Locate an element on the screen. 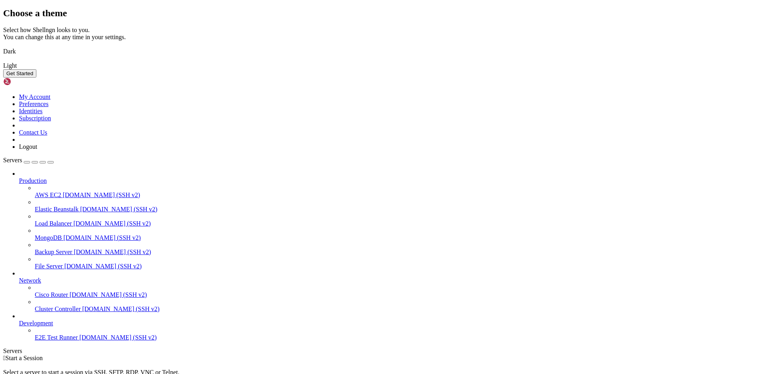 Image resolution: width=759 pixels, height=374 pixels. span: Cisco Router is located at coordinates (51, 294).